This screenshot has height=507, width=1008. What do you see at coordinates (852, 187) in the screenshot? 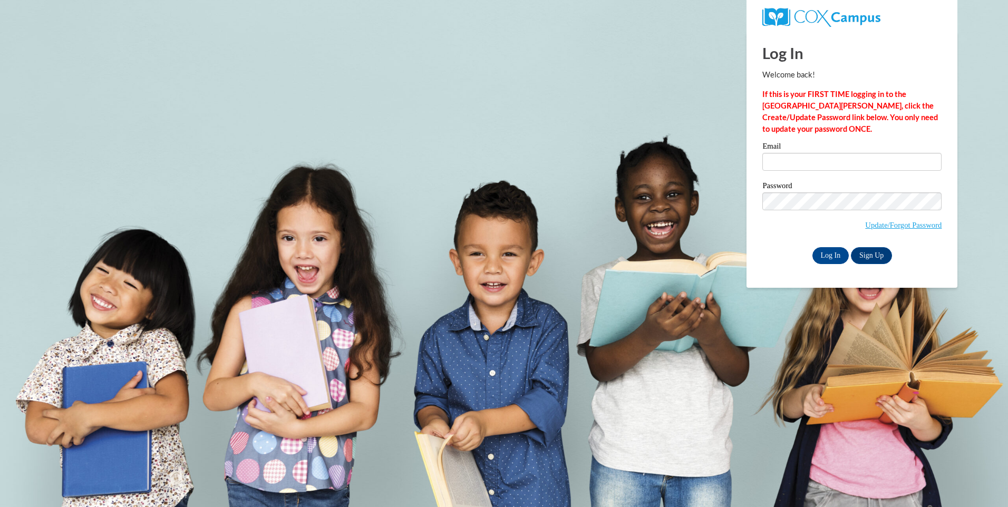
I see `label: Password` at bounding box center [852, 187].